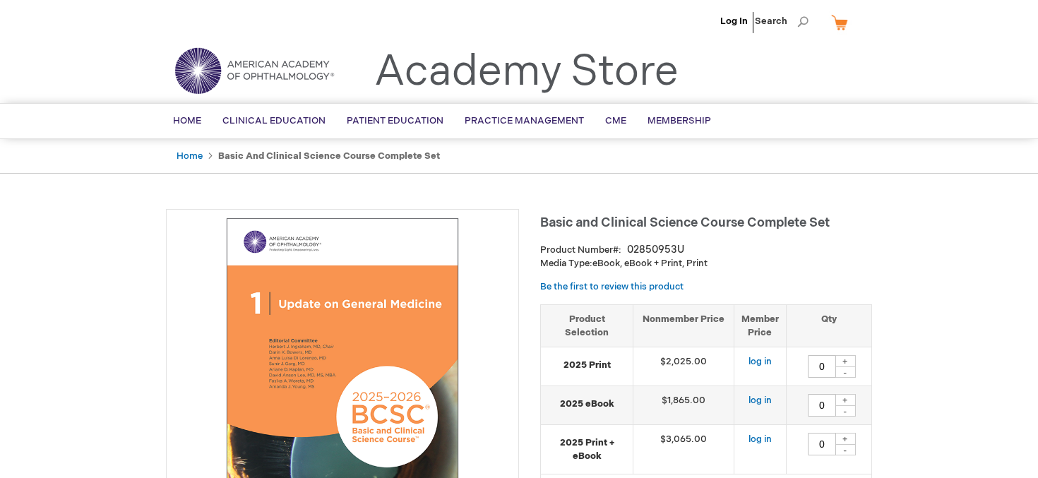 This screenshot has width=1038, height=478. I want to click on strong: 2025 Print + eBook, so click(587, 449).